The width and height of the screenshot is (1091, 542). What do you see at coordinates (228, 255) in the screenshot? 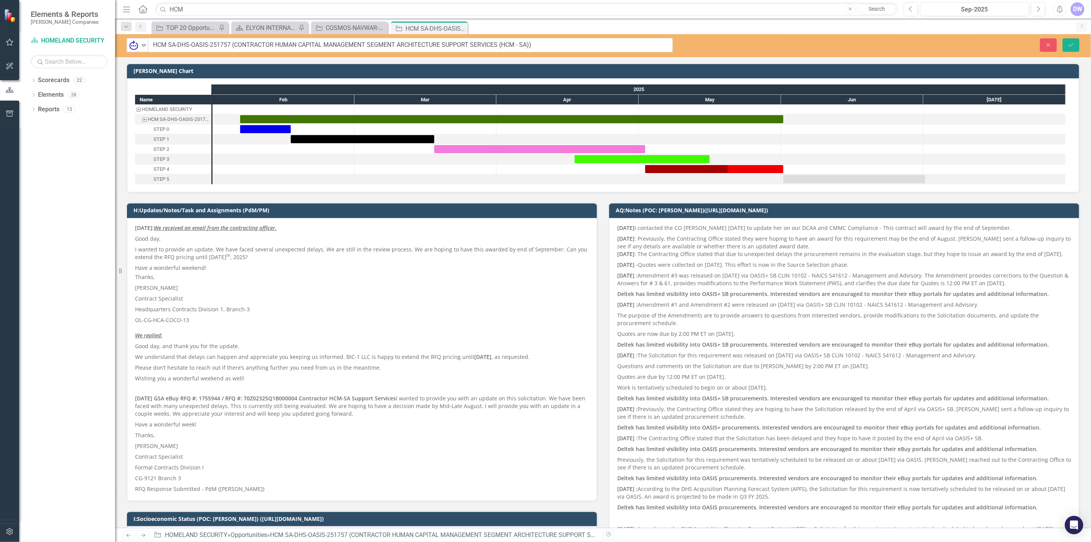
I see `sup: th` at bounding box center [228, 255].